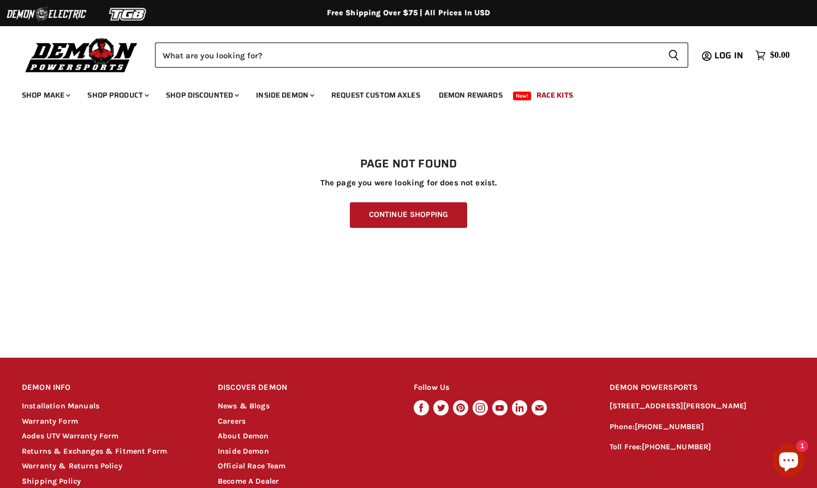  What do you see at coordinates (501, 388) in the screenshot?
I see `h2: Follow Us` at bounding box center [501, 388].